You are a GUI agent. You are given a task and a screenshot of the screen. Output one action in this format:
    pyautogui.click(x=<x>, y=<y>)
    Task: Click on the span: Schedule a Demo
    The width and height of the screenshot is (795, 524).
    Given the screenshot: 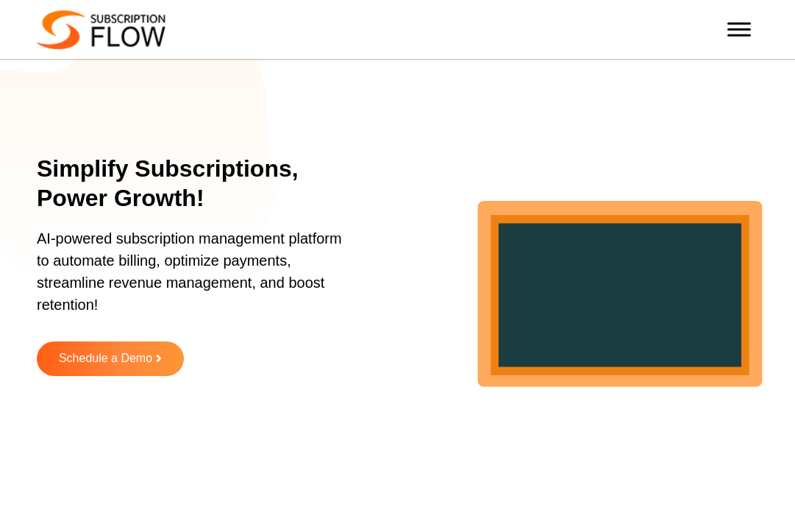 What is the action you would take?
    pyautogui.click(x=105, y=358)
    